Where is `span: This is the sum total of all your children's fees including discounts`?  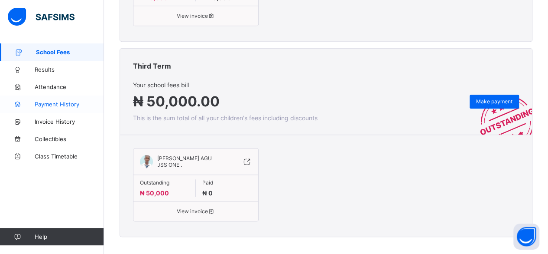 span: This is the sum total of all your children's fees including discounts is located at coordinates (225, 117).